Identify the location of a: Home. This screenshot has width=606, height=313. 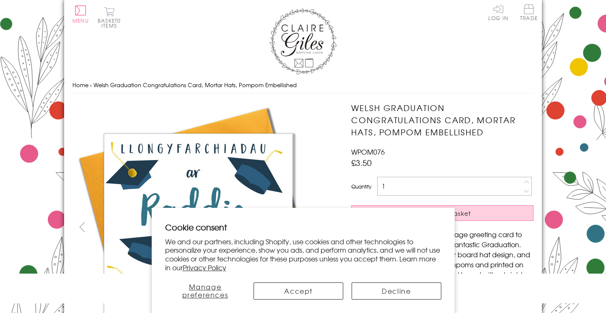
(80, 85).